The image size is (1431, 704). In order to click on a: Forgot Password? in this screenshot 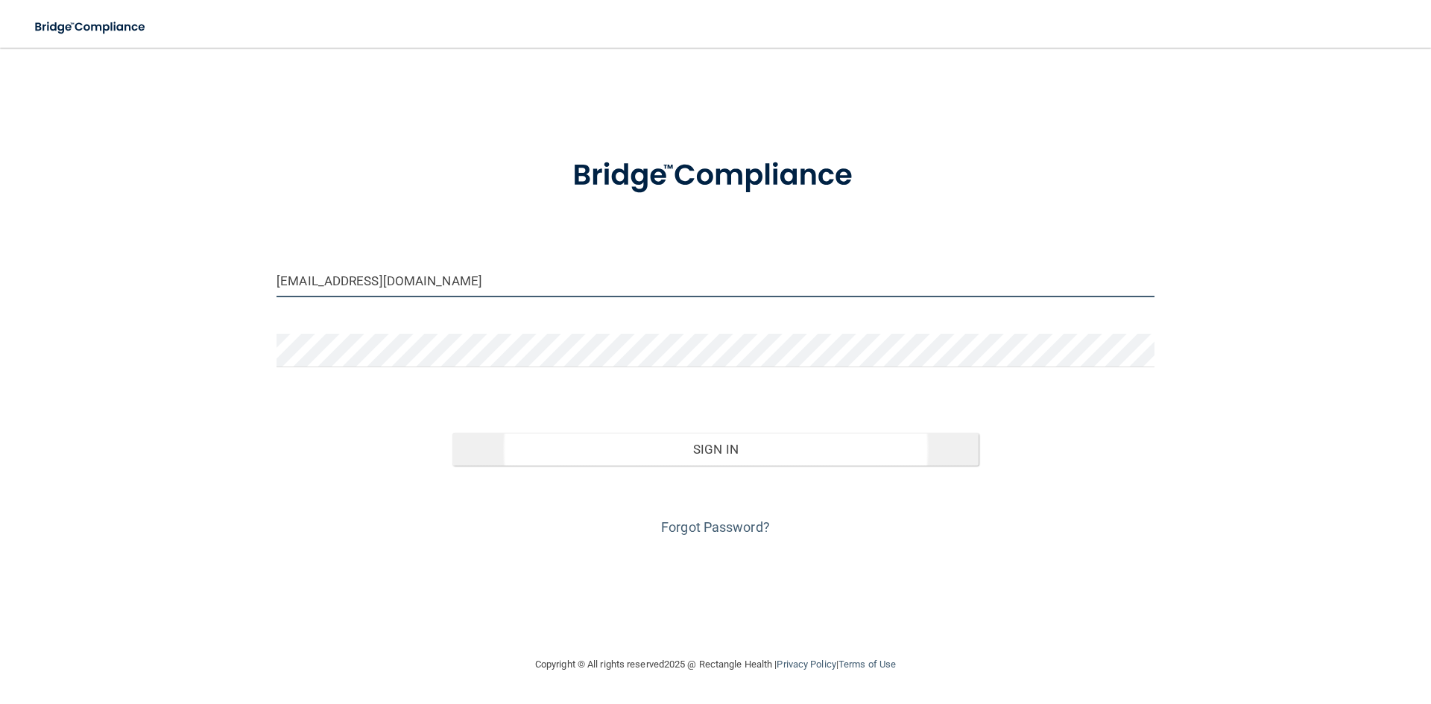, I will do `click(716, 527)`.